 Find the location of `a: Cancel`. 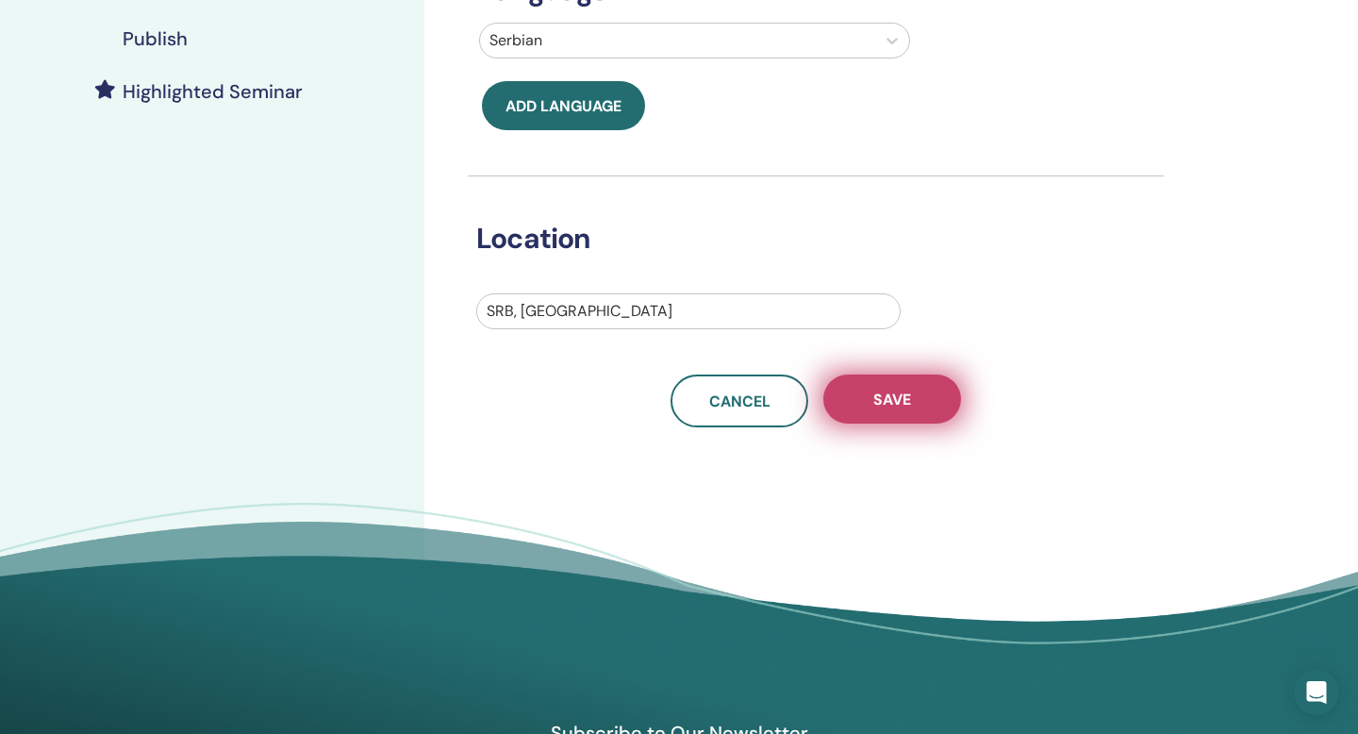

a: Cancel is located at coordinates (739, 401).